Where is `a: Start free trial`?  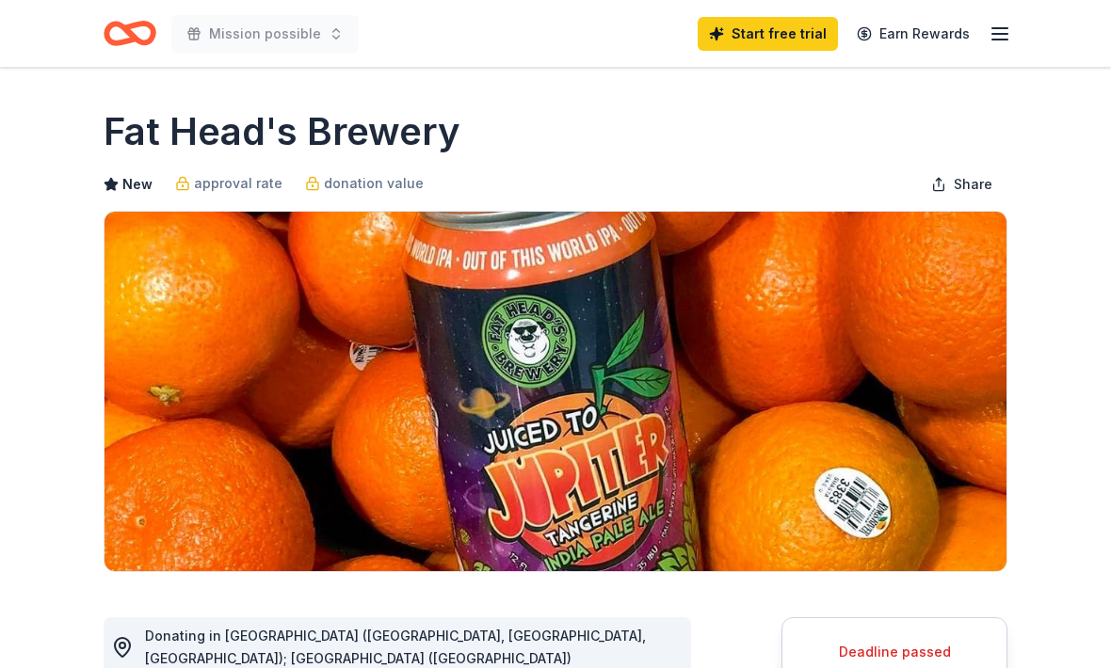 a: Start free trial is located at coordinates (767, 34).